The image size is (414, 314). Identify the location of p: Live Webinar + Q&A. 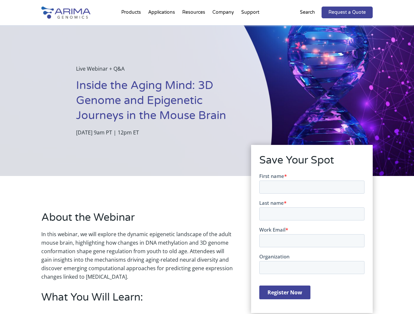
(157, 71).